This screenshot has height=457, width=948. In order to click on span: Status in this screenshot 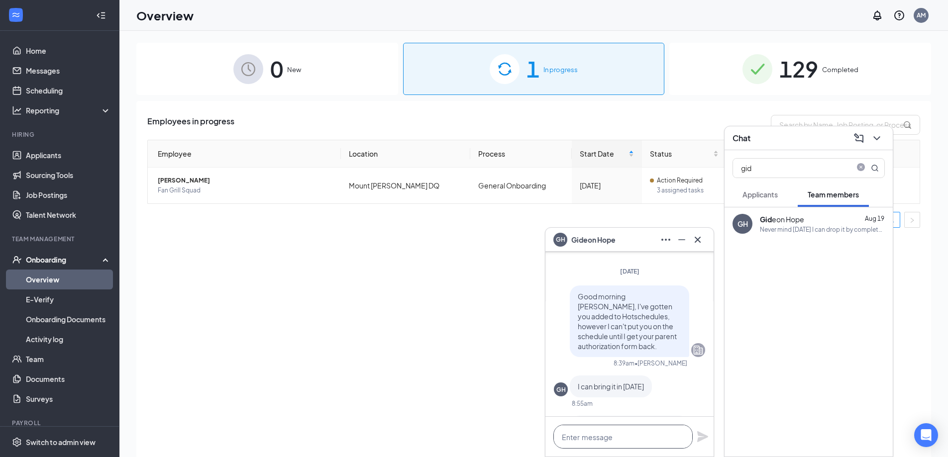, I will do `click(680, 154)`.